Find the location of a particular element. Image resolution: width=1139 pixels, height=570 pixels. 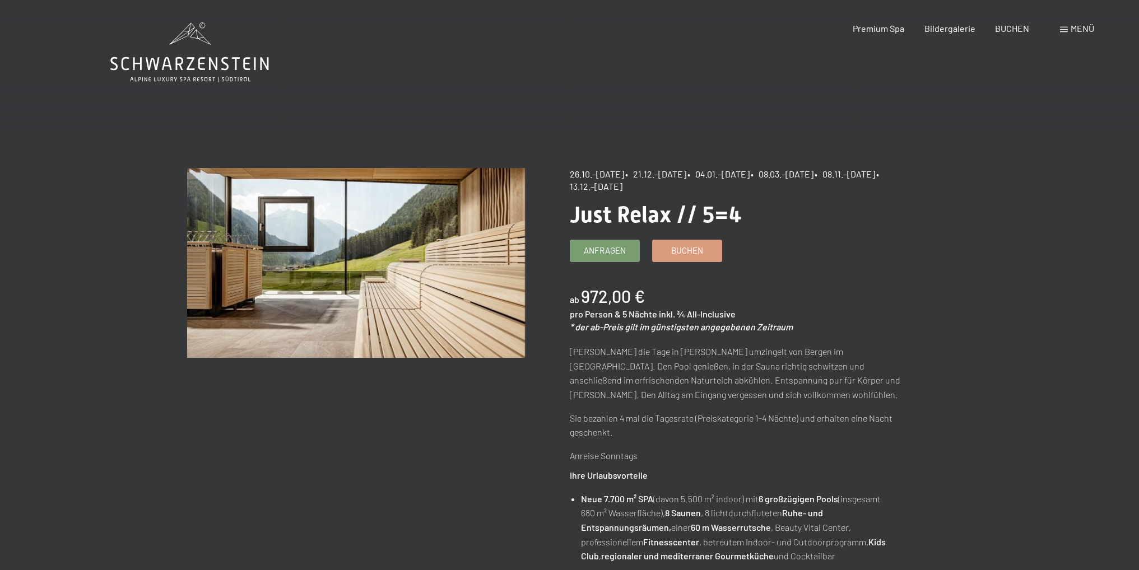

strong: 60 m Wasserrutsche is located at coordinates (730, 527).